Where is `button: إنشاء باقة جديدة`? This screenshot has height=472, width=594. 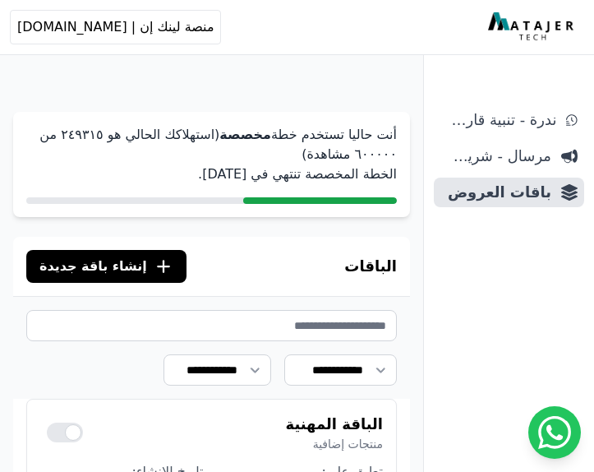
button: إنشاء باقة جديدة is located at coordinates (106, 266).